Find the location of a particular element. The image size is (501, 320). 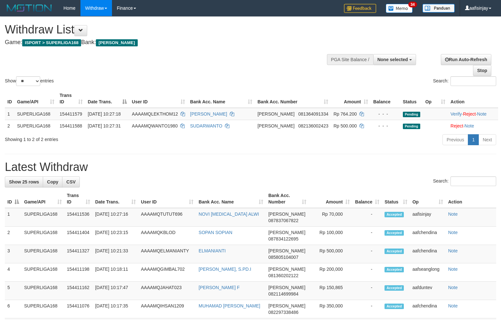

span: Copy 085805104007 to clipboard is located at coordinates (283, 257).